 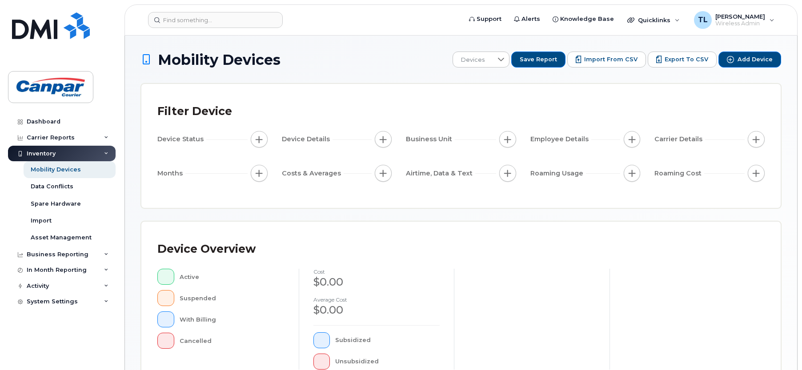 What do you see at coordinates (206, 249) in the screenshot?
I see `div: Device Overview` at bounding box center [206, 249].